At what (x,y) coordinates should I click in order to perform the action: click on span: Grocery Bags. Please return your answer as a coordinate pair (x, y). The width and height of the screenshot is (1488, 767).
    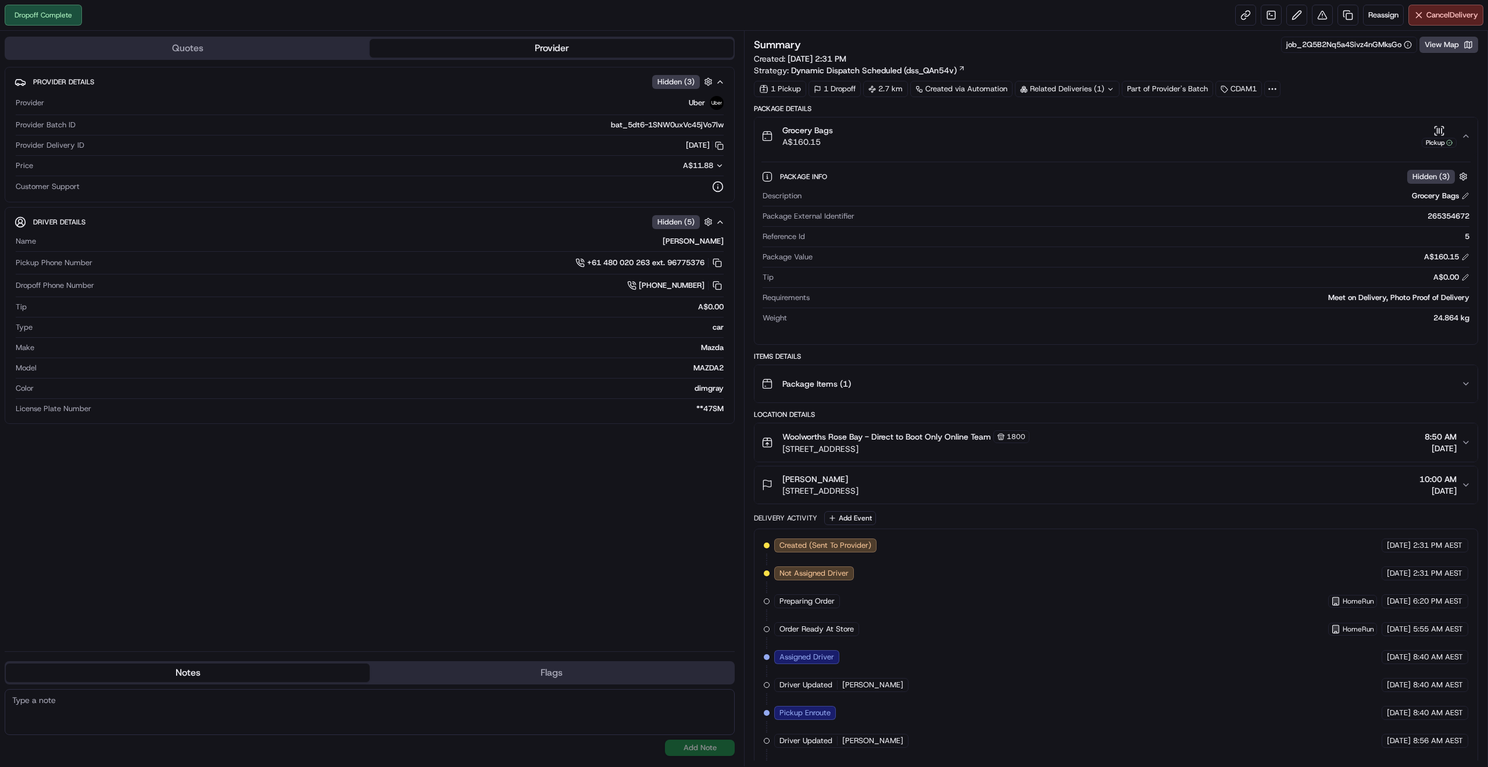
    Looking at the image, I should click on (807, 130).